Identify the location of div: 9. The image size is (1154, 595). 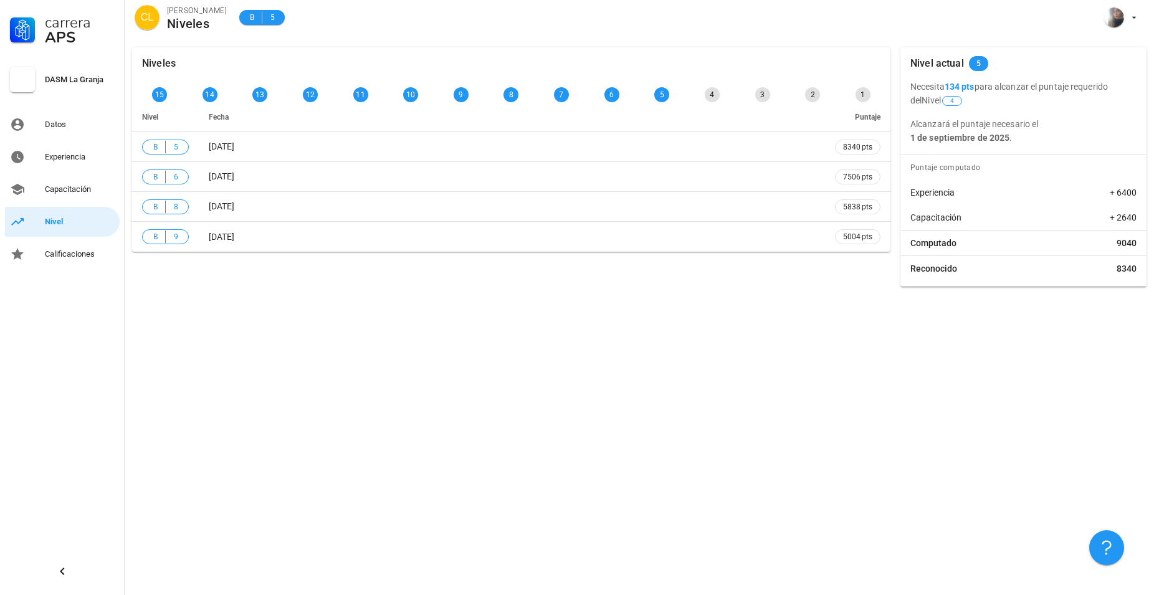
(461, 95).